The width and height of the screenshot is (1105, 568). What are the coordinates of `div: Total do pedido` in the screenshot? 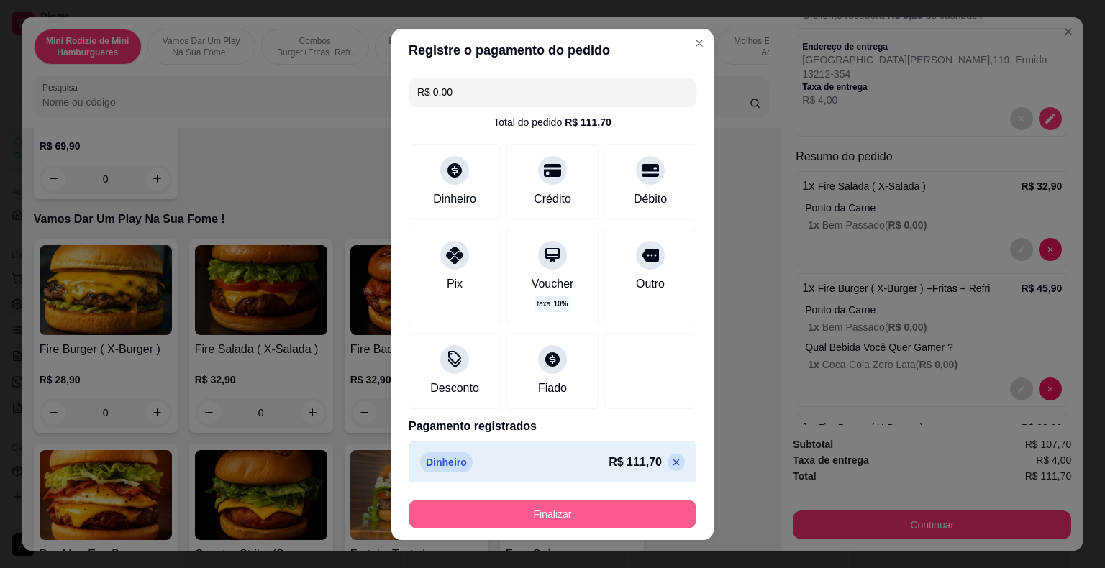 It's located at (552, 122).